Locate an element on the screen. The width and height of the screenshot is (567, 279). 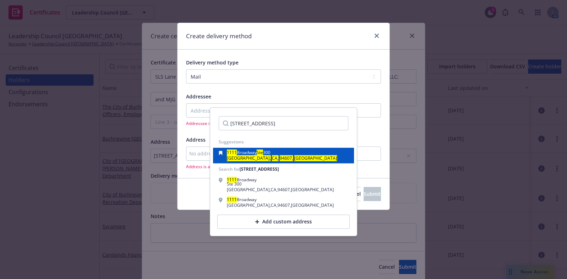
button: Submit is located at coordinates (372, 194).